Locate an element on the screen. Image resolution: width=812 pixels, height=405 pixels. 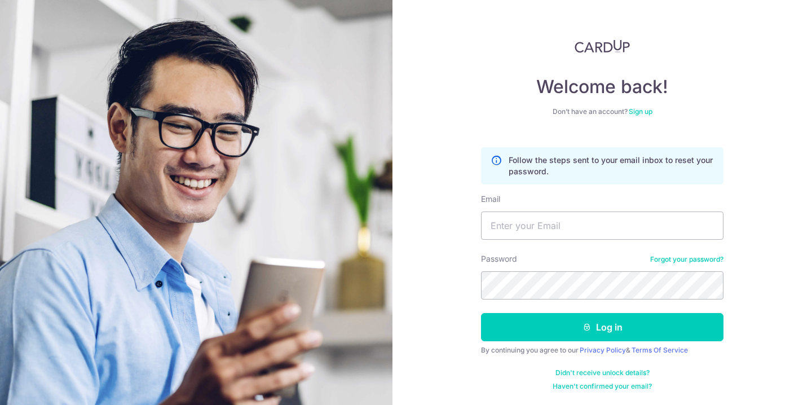
a: Sign up is located at coordinates (641, 111).